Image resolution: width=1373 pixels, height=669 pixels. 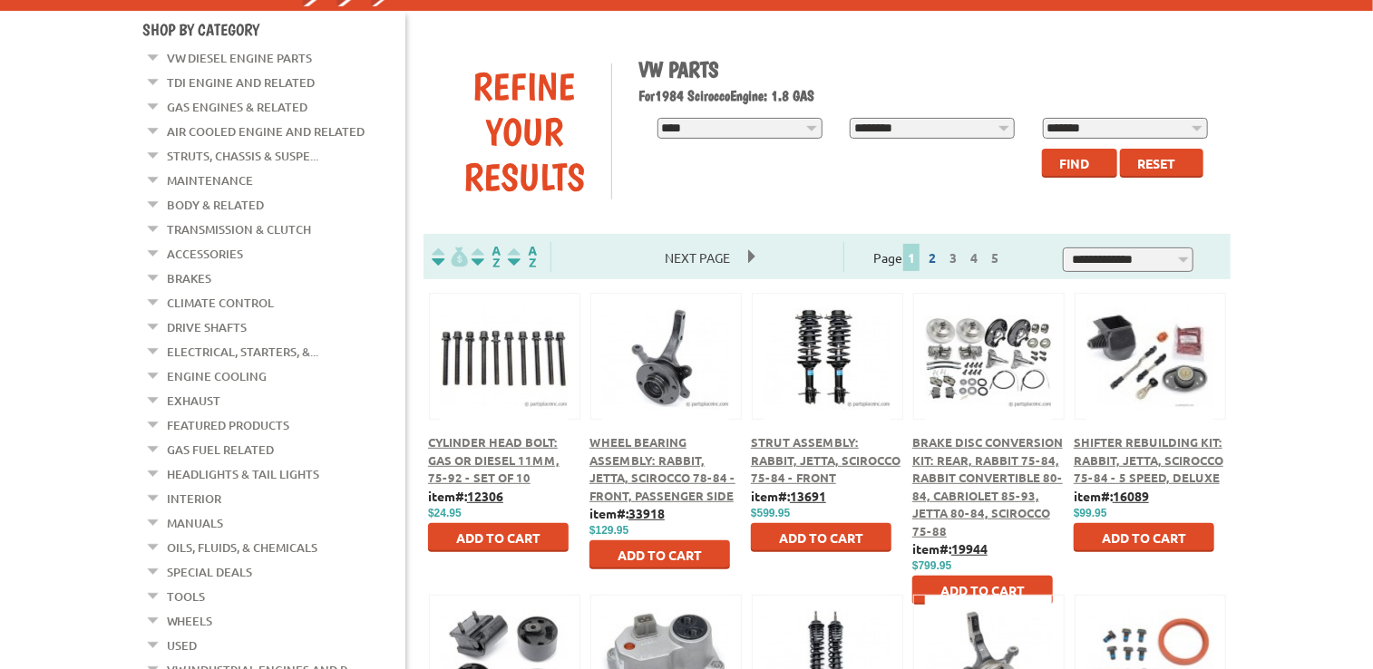 I want to click on a: Climate Control, so click(x=220, y=303).